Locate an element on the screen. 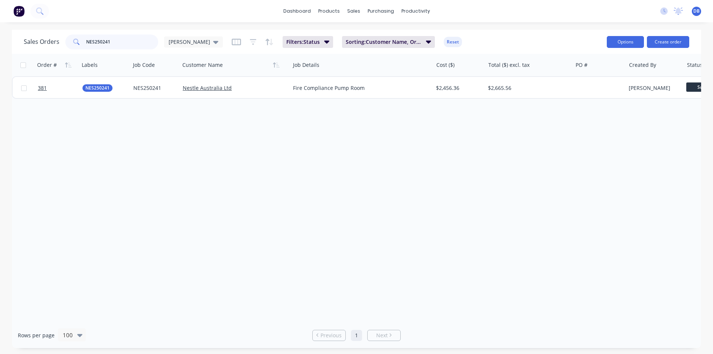 Image resolution: width=713 pixels, height=354 pixels. div: Order # is located at coordinates (47, 65).